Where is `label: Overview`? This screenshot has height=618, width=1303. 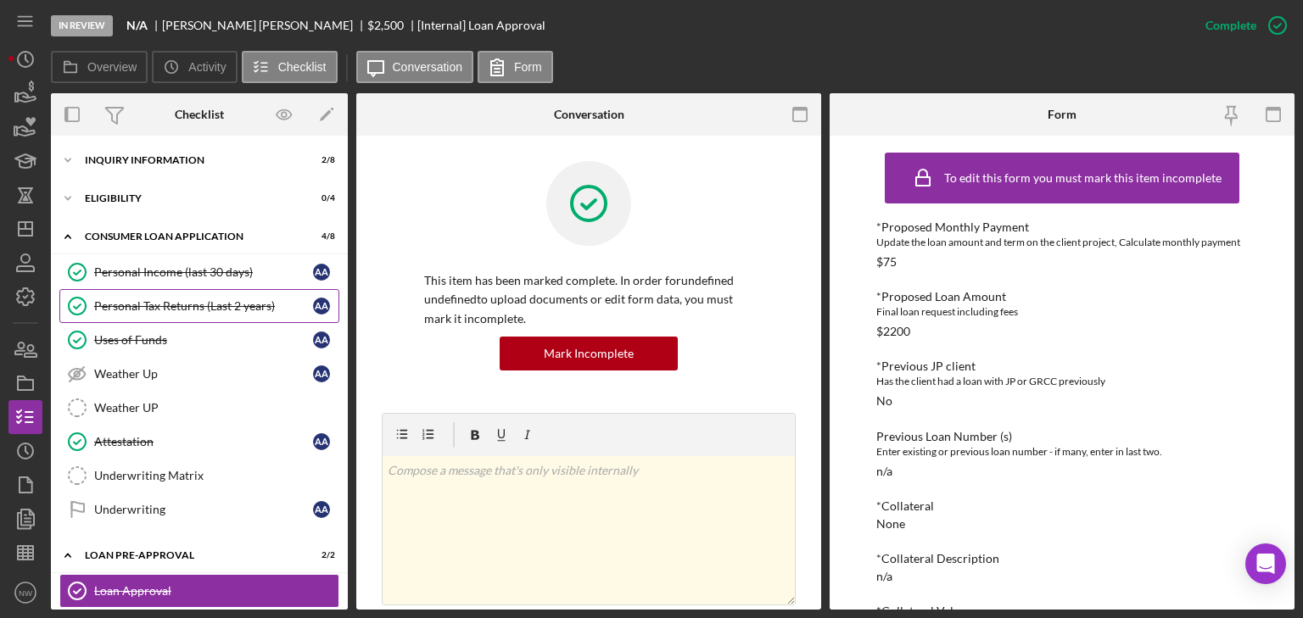 label: Overview is located at coordinates (112, 67).